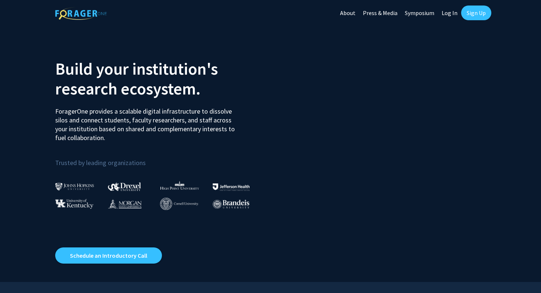 This screenshot has width=541, height=293. I want to click on img: Morgan State University, so click(125, 204).